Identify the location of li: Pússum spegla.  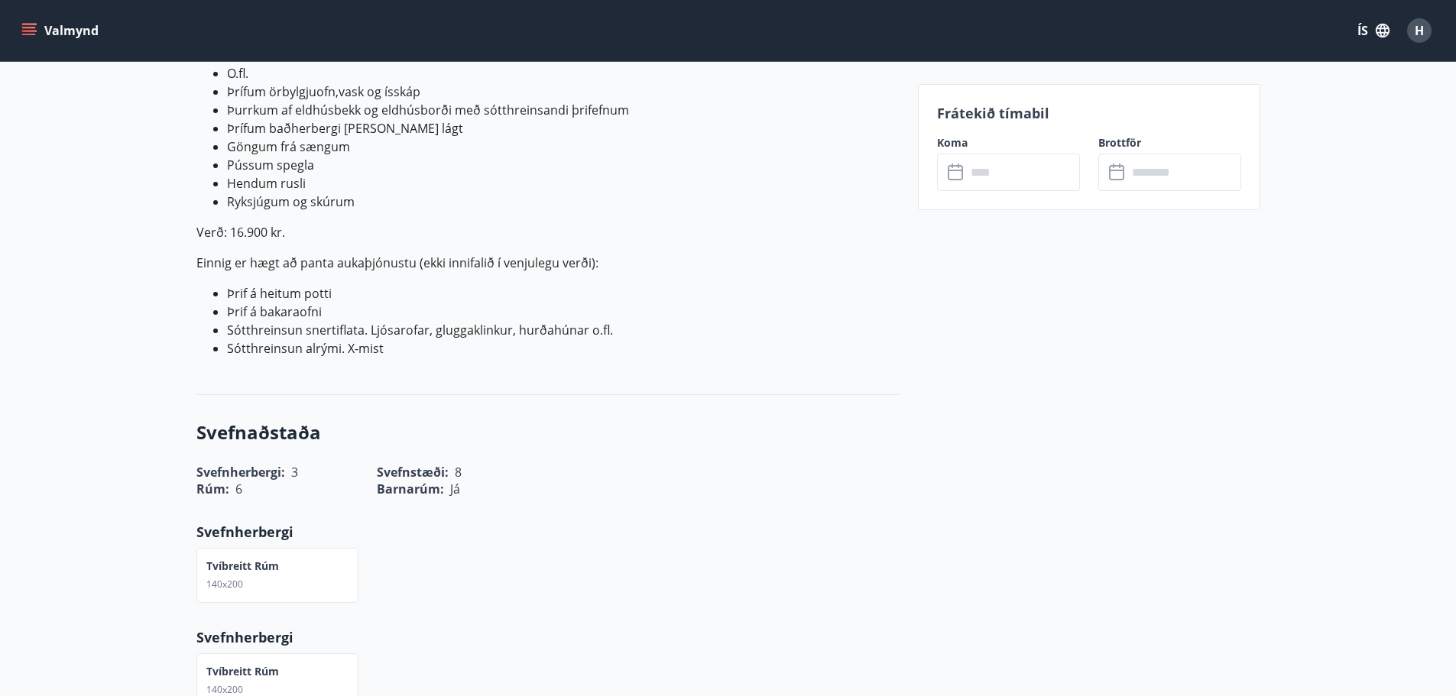
(563, 165).